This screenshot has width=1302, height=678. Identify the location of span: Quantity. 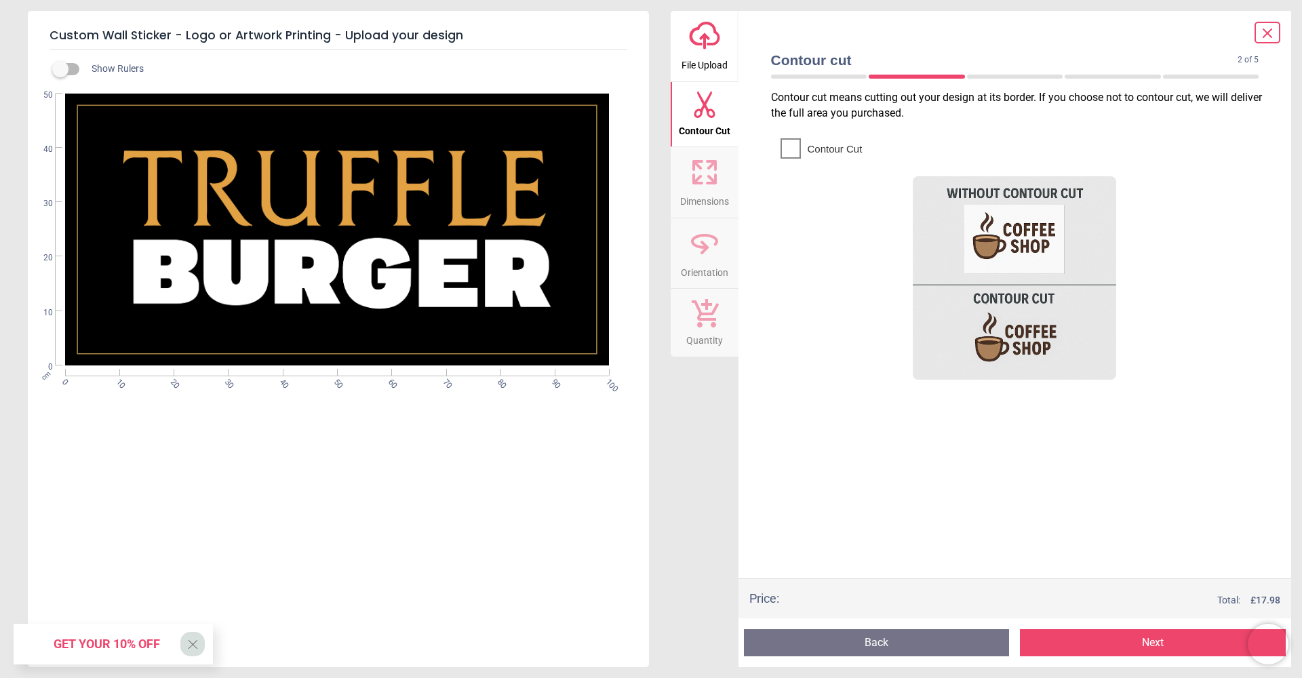
(705, 338).